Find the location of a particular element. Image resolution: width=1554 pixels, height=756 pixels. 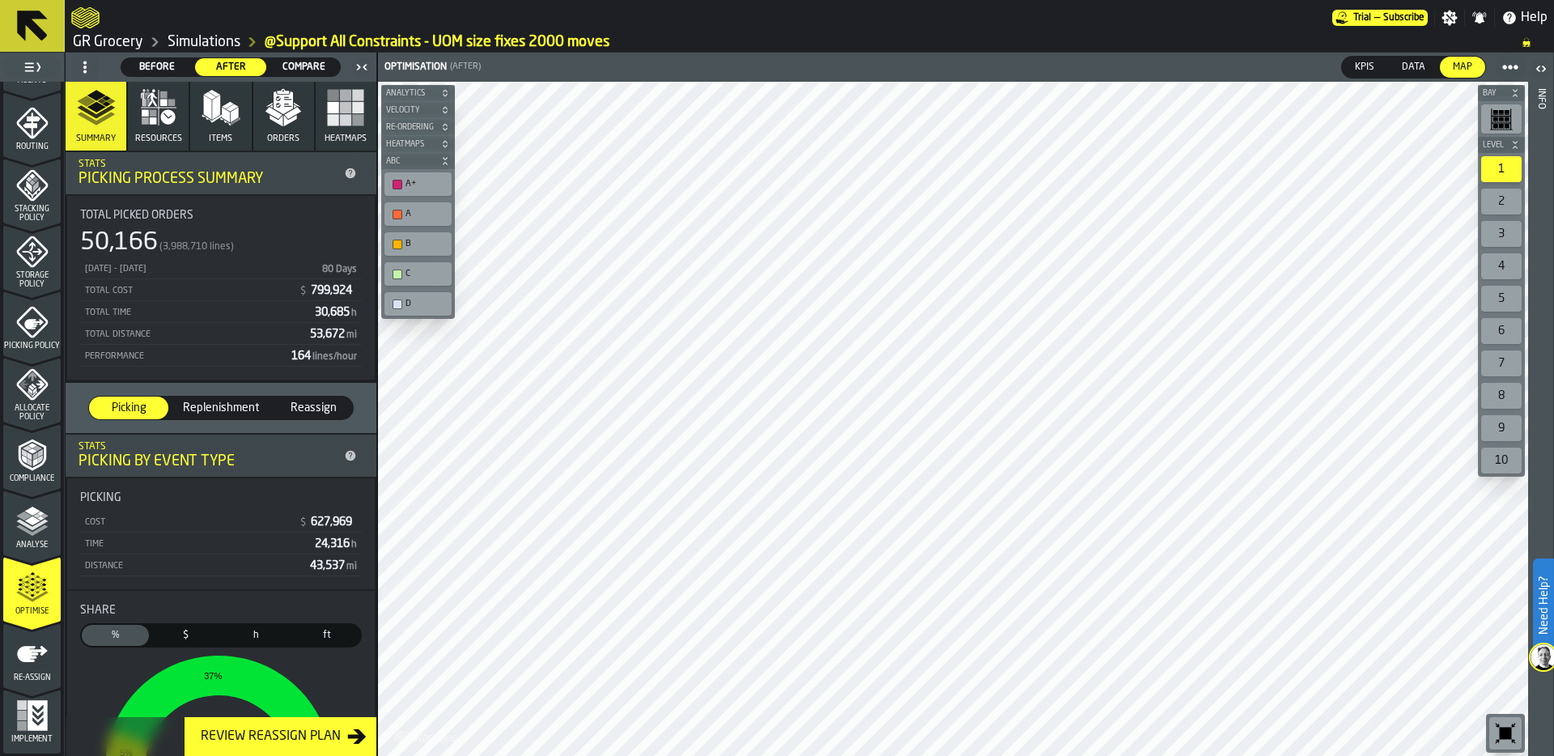

span: 53,672 is located at coordinates (334, 334).